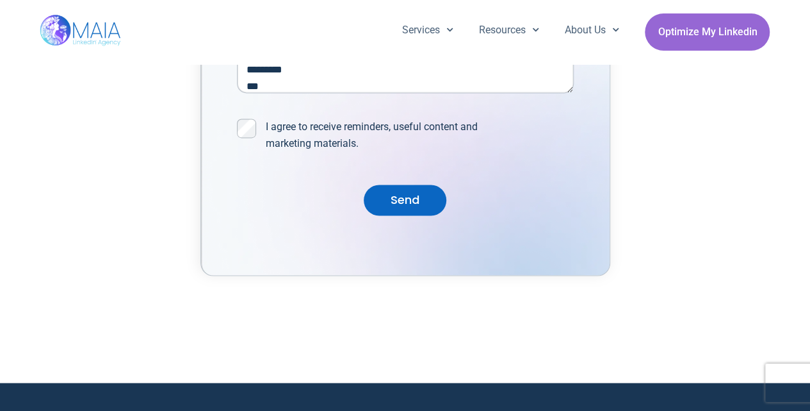 This screenshot has height=411, width=810. Describe the element at coordinates (405, 200) in the screenshot. I see `button: Send` at that location.